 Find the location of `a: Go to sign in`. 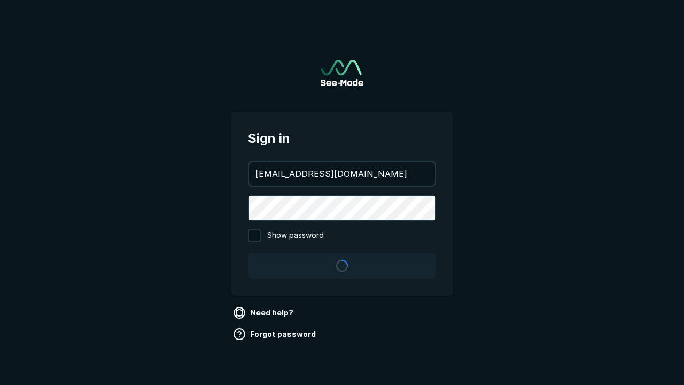

a: Go to sign in is located at coordinates (342, 73).